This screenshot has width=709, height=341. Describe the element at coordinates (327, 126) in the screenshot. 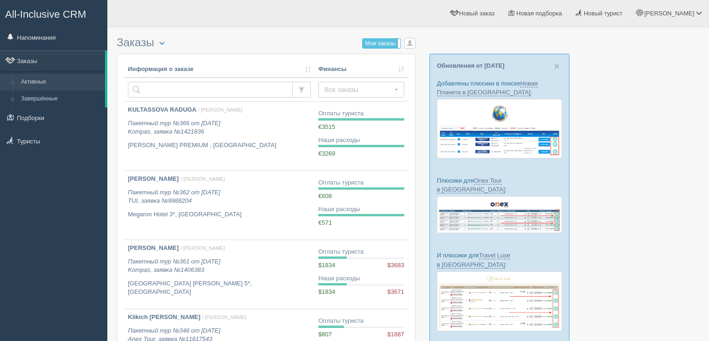

I see `span: €3515` at that location.